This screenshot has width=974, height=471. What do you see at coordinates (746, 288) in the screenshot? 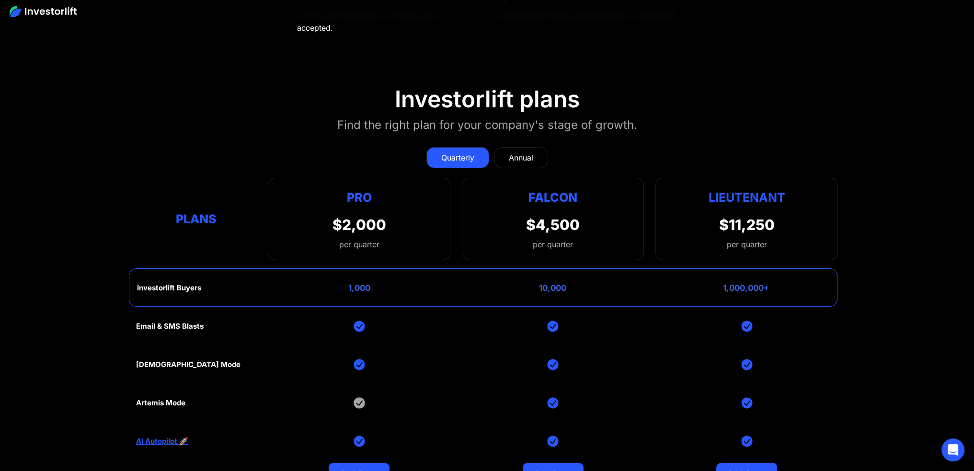
I see `div: 1,000,000+` at bounding box center [746, 288].